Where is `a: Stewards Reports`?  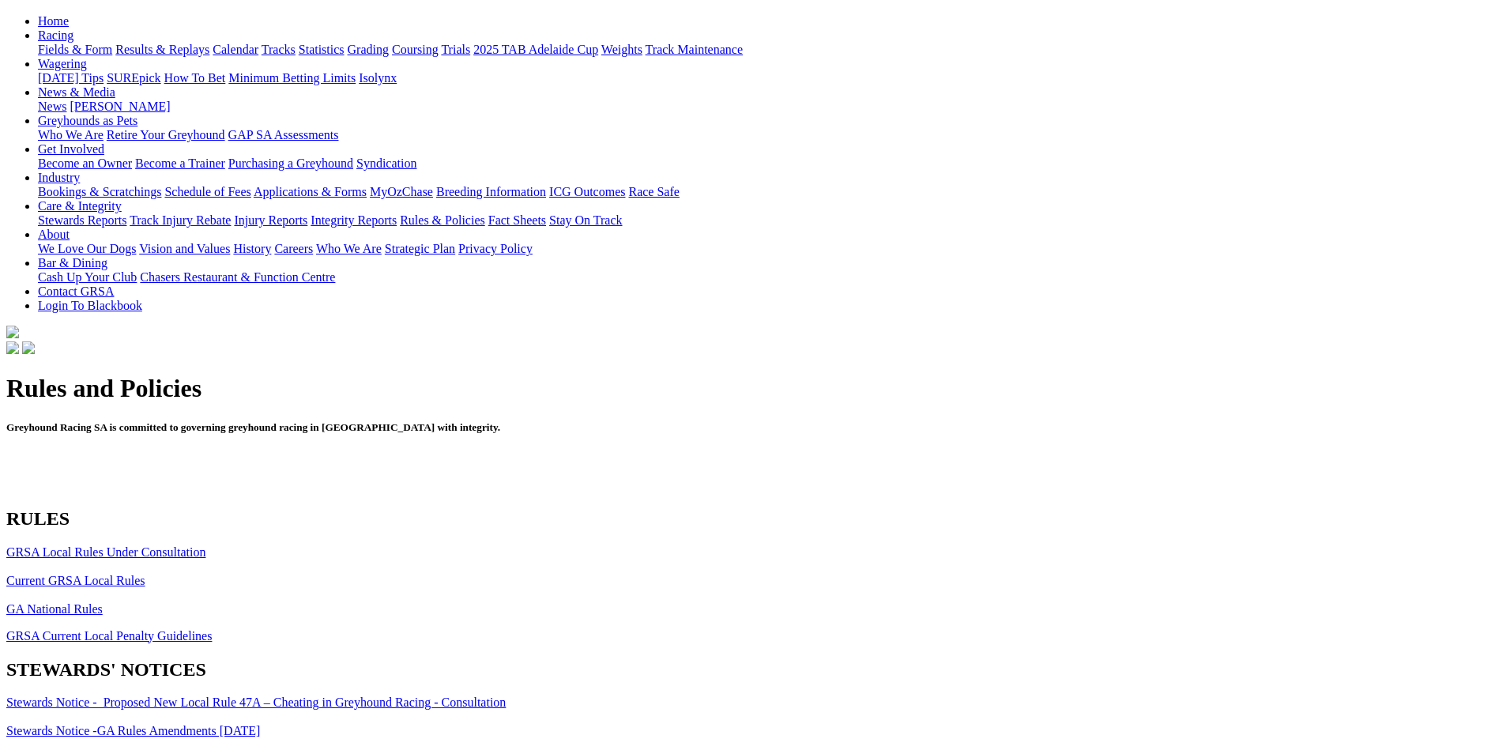 a: Stewards Reports is located at coordinates (82, 220).